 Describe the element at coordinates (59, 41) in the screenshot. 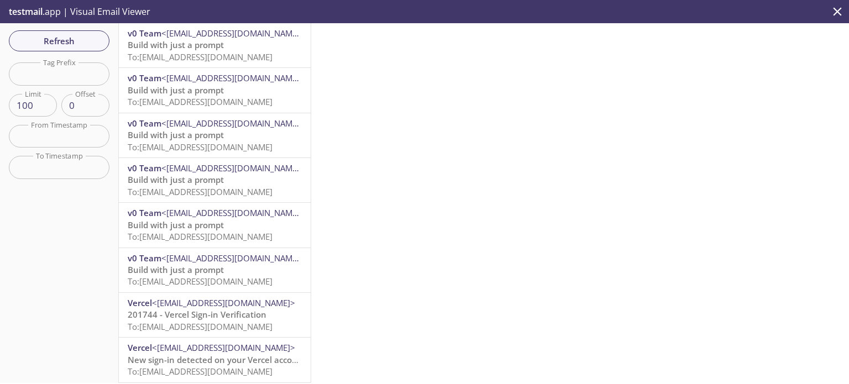

I see `span: Refresh` at that location.